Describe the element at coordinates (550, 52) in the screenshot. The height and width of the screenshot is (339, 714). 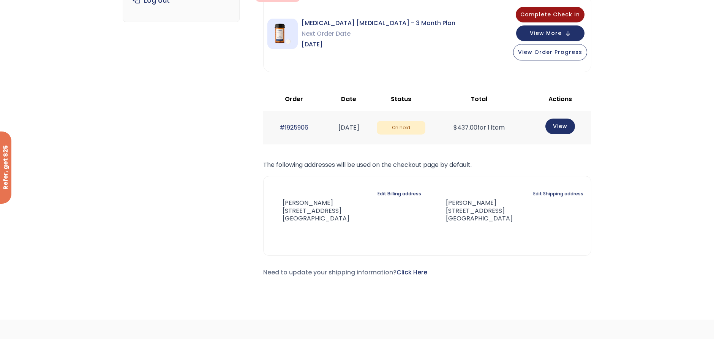
I see `button: View Order Progress` at that location.